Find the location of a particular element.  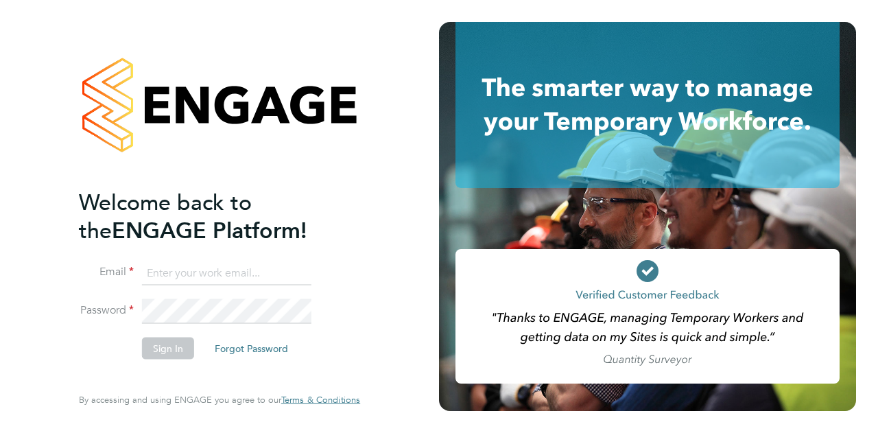

label: Email is located at coordinates (106, 272).